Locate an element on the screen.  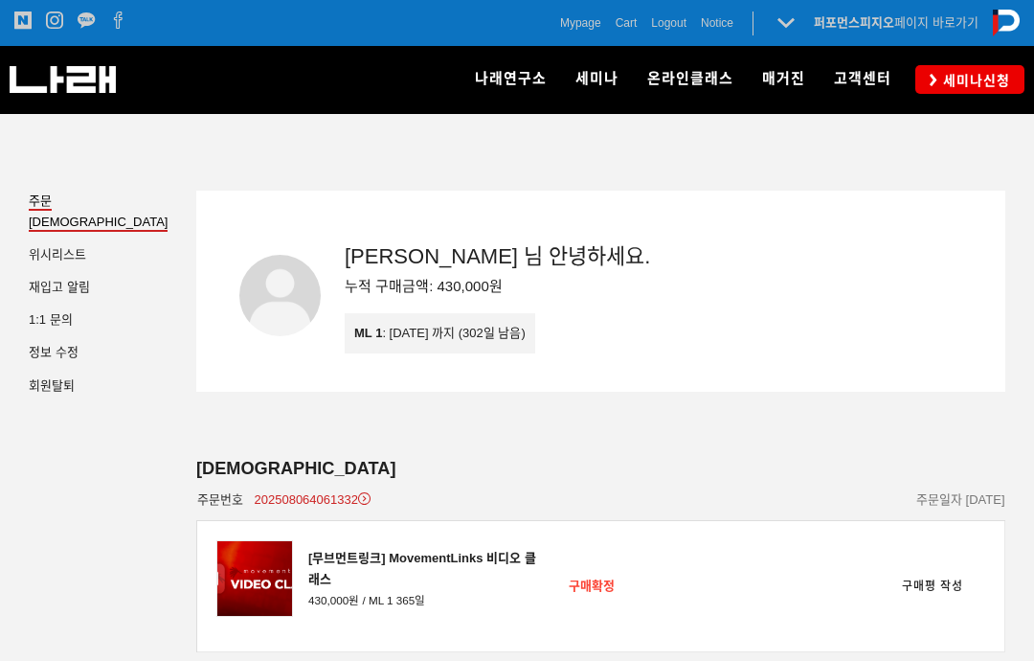
span: 나래연구소 is located at coordinates (511, 79).